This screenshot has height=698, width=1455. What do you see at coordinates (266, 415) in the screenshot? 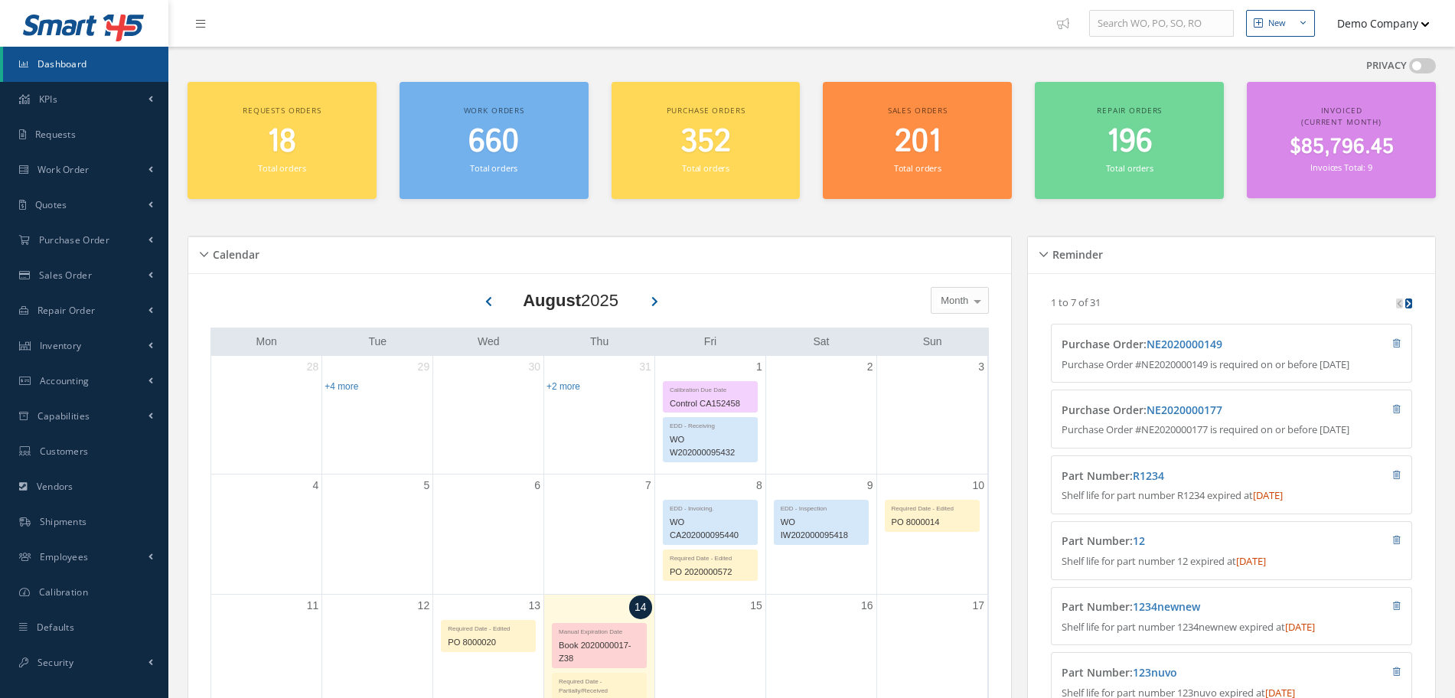
I see `td: July 28, 2025` at bounding box center [266, 415].